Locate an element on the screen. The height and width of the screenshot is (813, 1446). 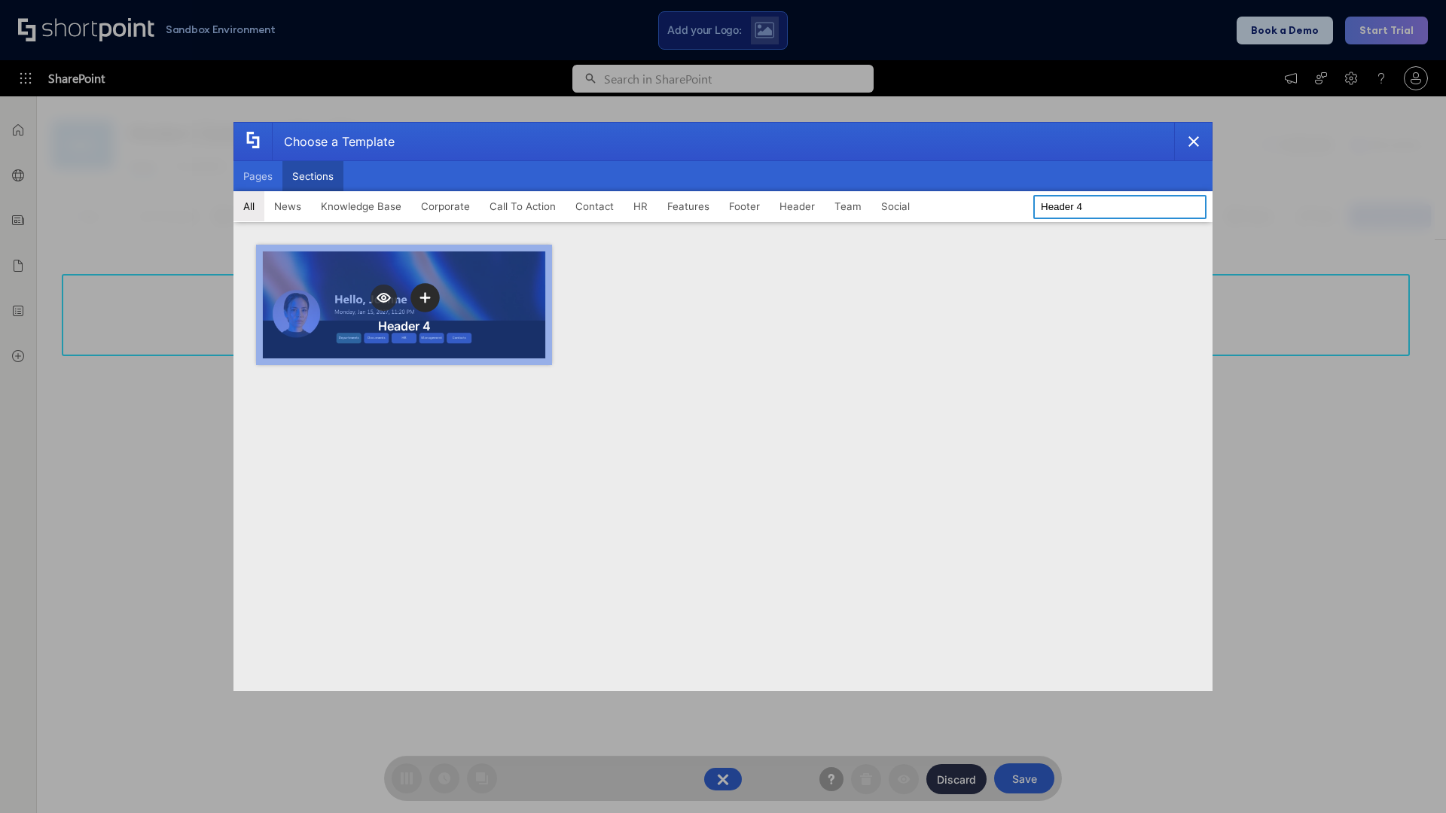
div: Choose a Template is located at coordinates (333, 142).